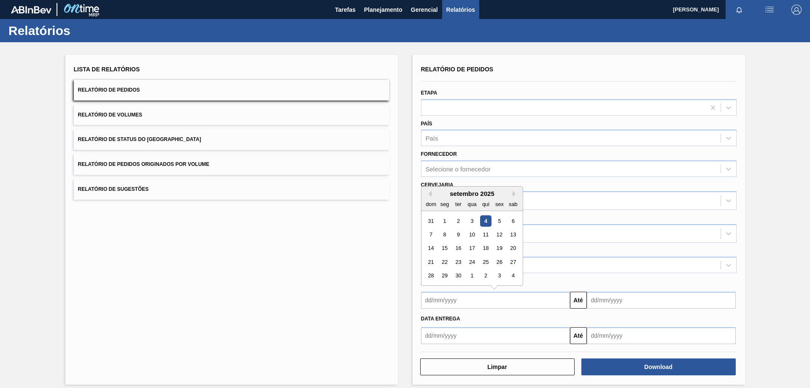 The image size is (810, 388). What do you see at coordinates (472, 248) in the screenshot?
I see `div: month 2025-09` at bounding box center [472, 248].